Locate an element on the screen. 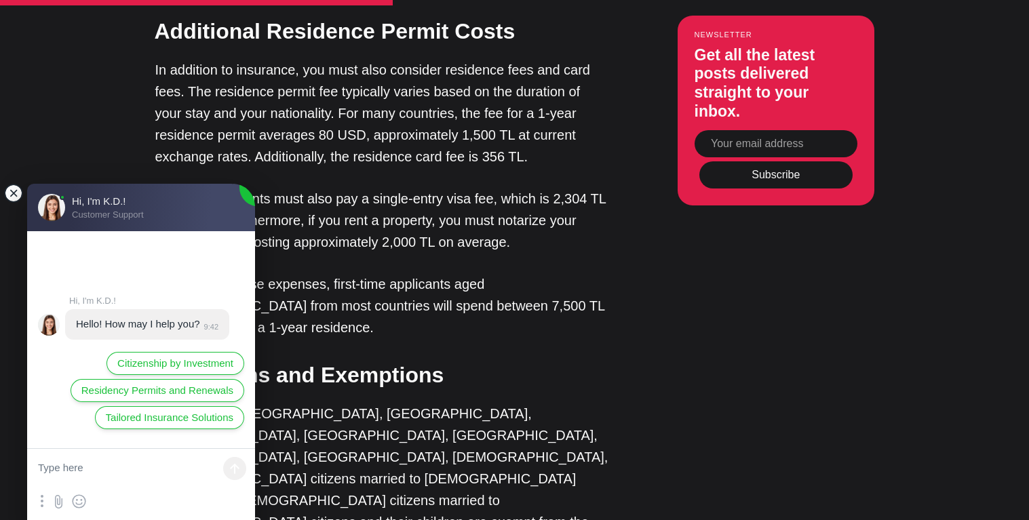  h3: Get all the latest posts delivered straight to your inbox. is located at coordinates (776, 83).